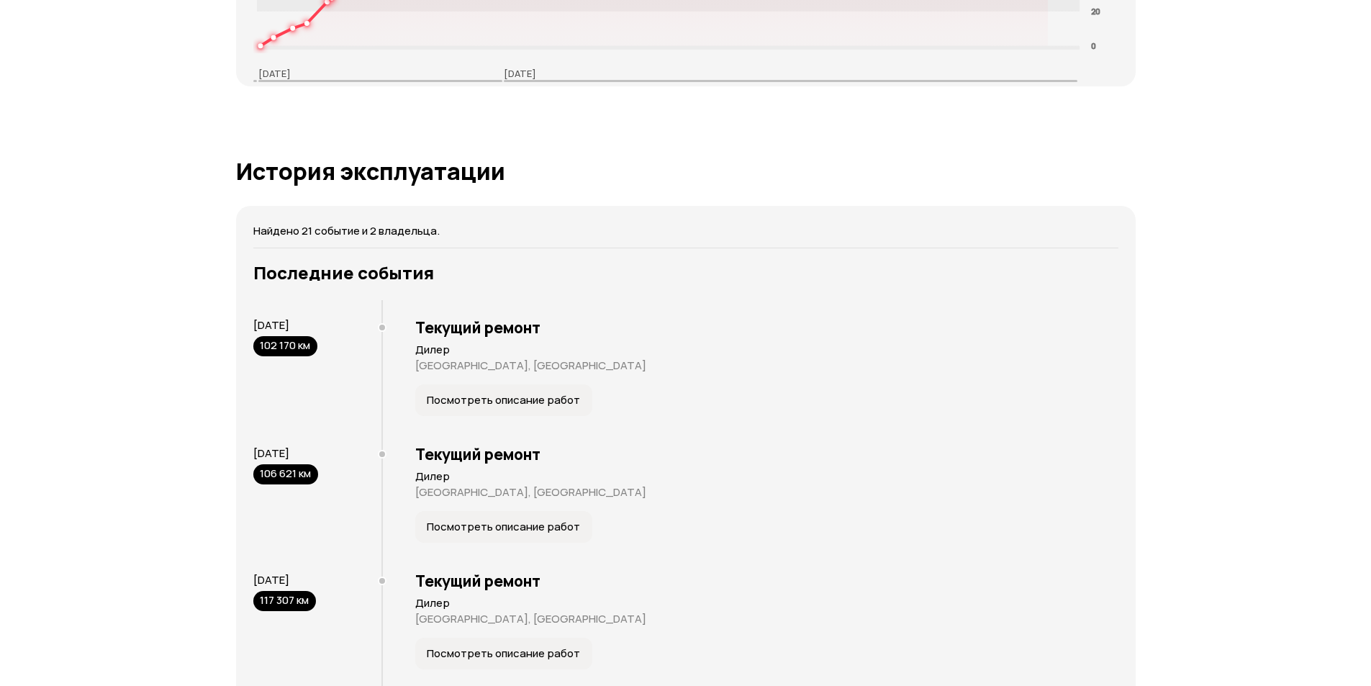 The height and width of the screenshot is (686, 1371). Describe the element at coordinates (285, 346) in the screenshot. I see `div: 102 170 км` at that location.